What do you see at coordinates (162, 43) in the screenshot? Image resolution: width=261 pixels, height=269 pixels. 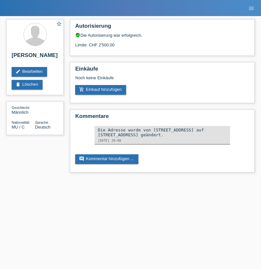 I see `div: Limite: CHF 2'500.00` at bounding box center [162, 43].